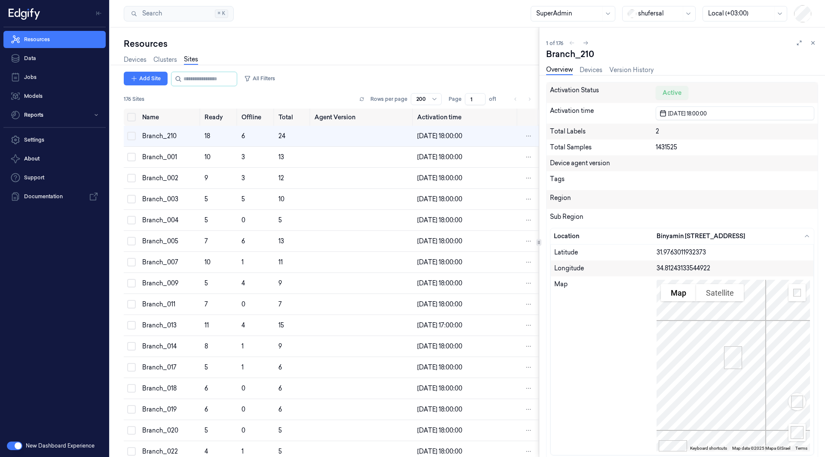 The height and width of the screenshot is (457, 825). I want to click on div: Sub Region, so click(602, 219).